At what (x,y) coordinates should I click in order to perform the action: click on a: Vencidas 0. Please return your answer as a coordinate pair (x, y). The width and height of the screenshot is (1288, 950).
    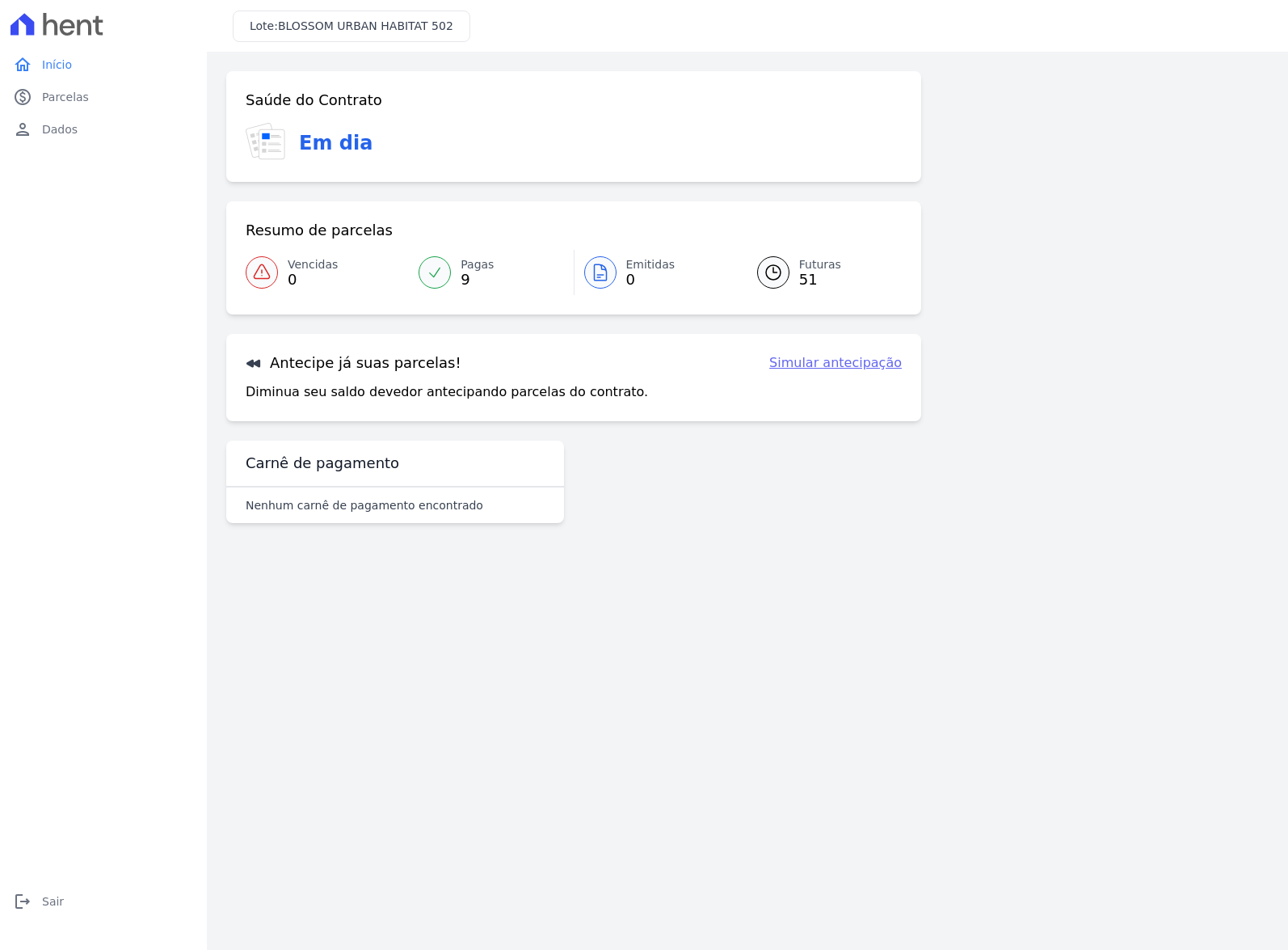
    Looking at the image, I should click on (327, 272).